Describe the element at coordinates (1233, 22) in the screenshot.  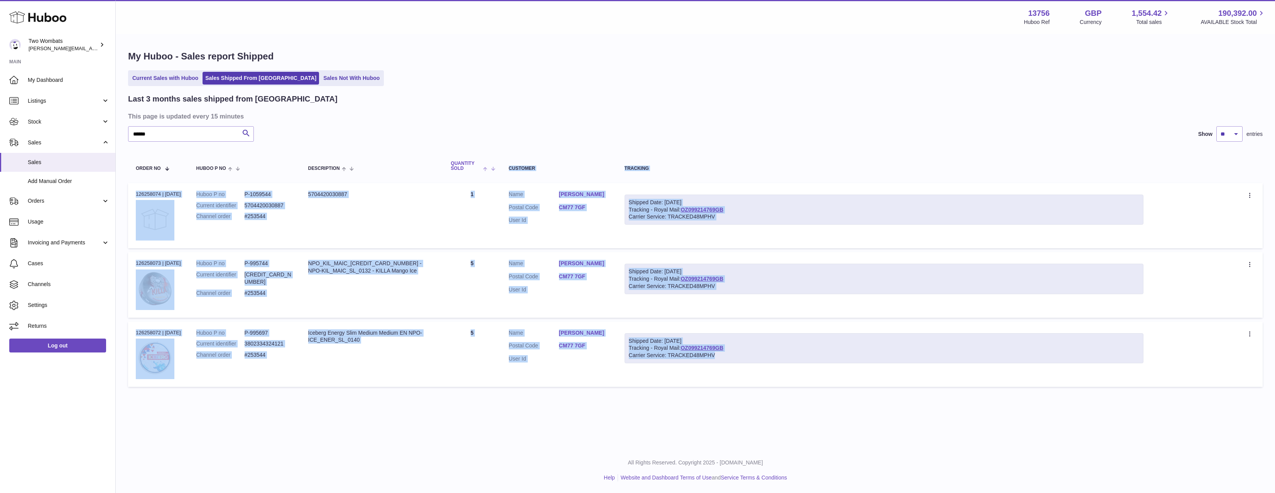
I see `span: AVAILABLE Stock Total` at that location.